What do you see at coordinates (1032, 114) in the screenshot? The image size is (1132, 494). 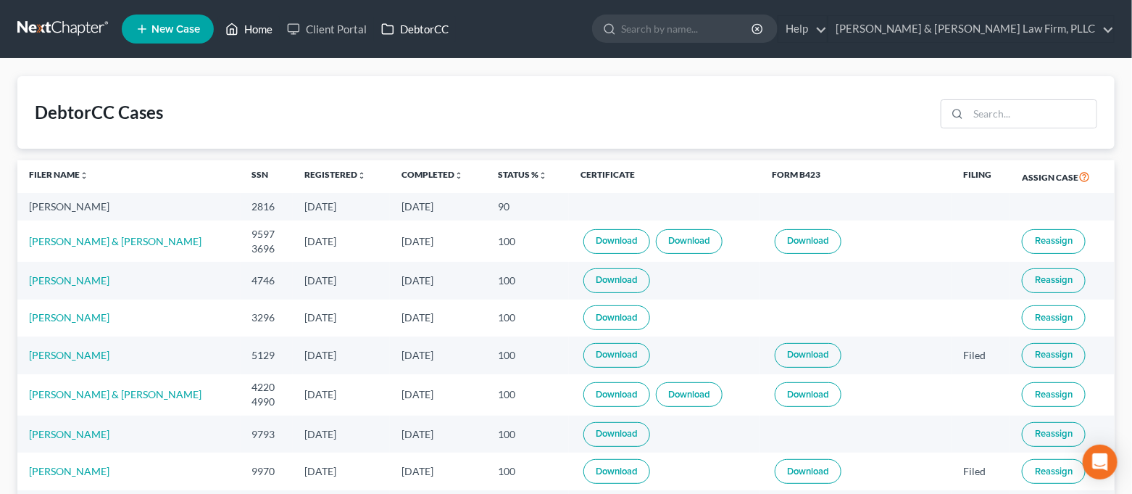 I see `input: Search...` at bounding box center [1032, 114].